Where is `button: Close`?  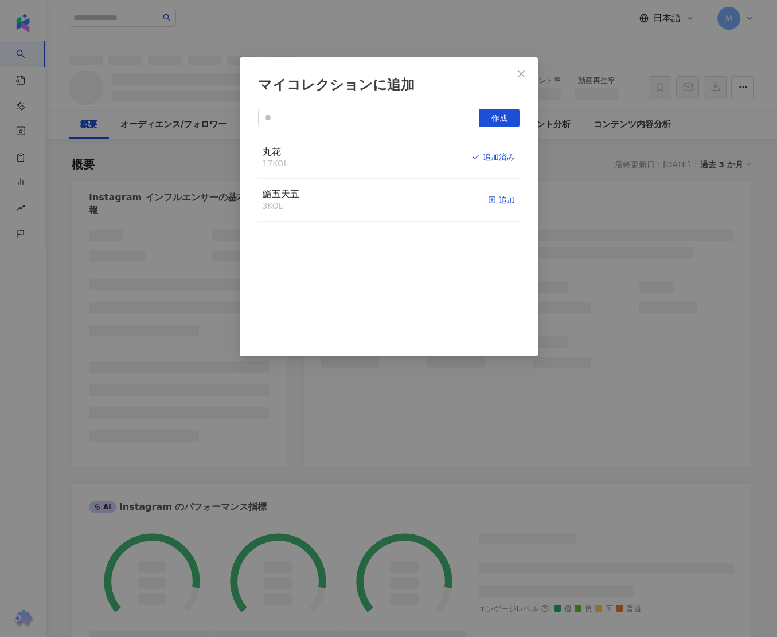 button: Close is located at coordinates (521, 74).